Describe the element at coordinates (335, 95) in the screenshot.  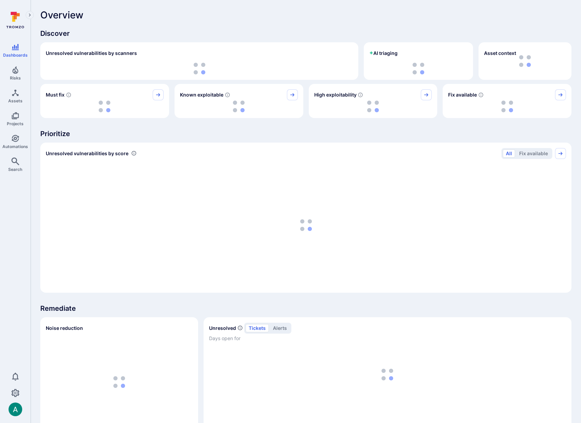
I see `span: High exploitability` at that location.